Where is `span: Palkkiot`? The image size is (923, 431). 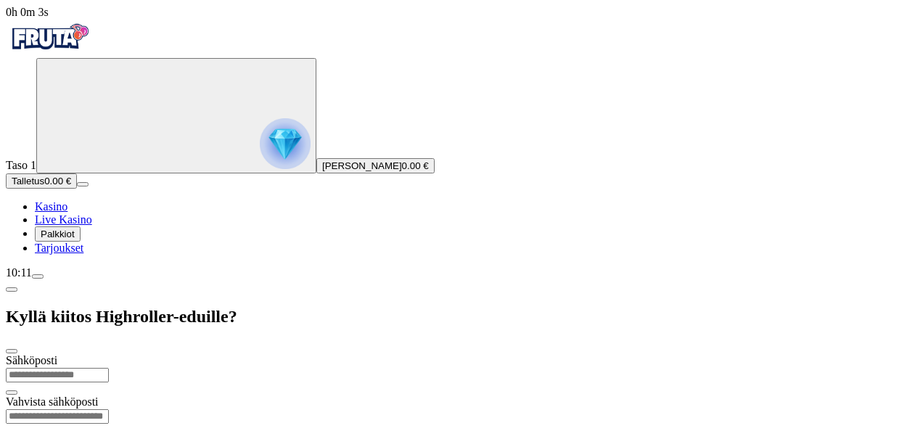
span: Palkkiot is located at coordinates (57, 234).